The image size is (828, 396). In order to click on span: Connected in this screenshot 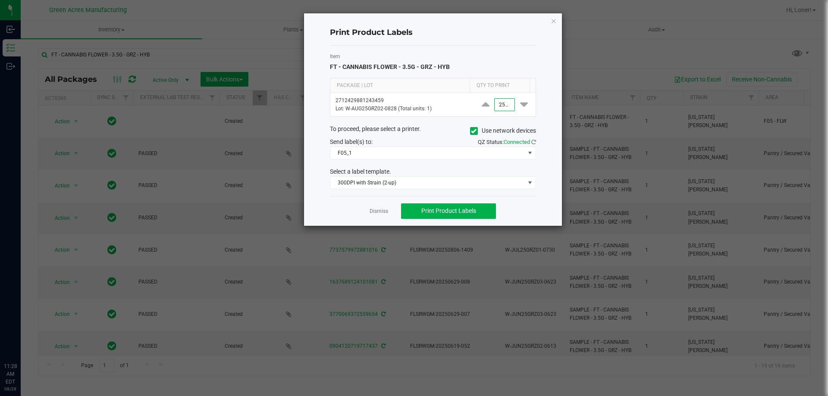, I will do `click(517, 142)`.